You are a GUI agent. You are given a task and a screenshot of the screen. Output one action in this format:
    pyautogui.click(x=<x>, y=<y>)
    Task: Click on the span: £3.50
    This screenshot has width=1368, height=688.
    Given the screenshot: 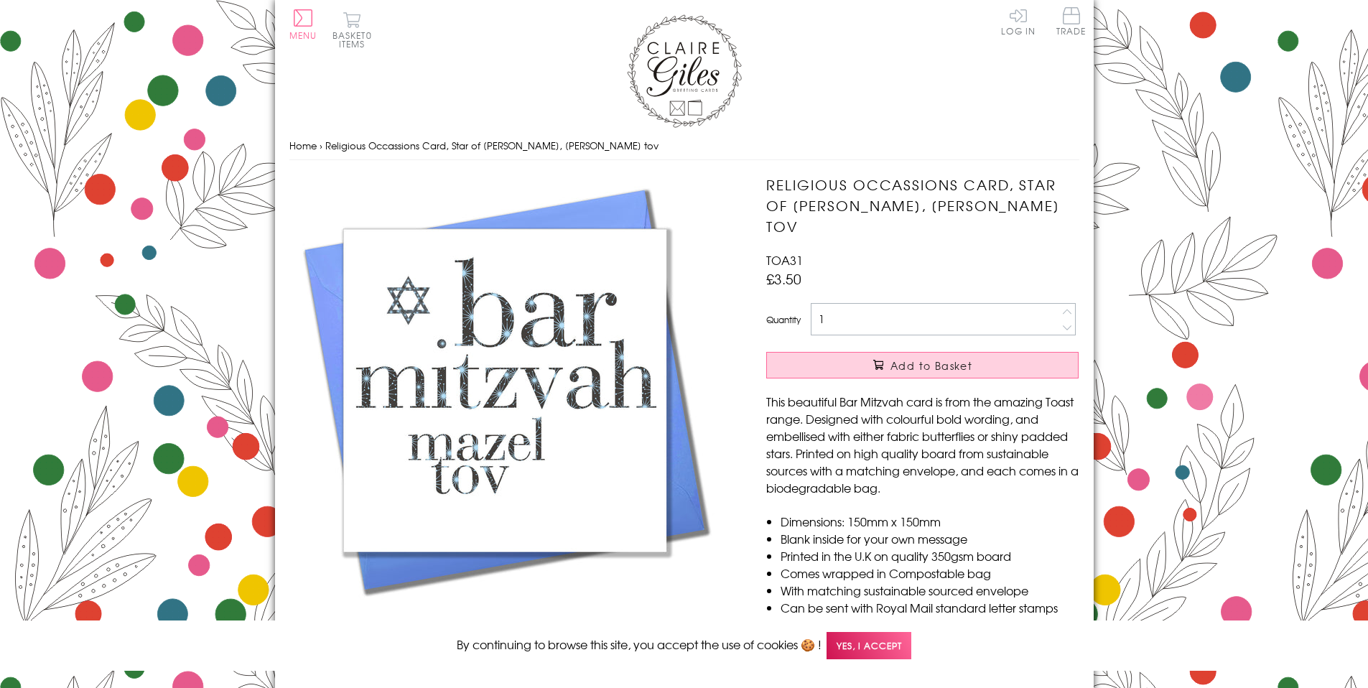 What is the action you would take?
    pyautogui.click(x=784, y=279)
    